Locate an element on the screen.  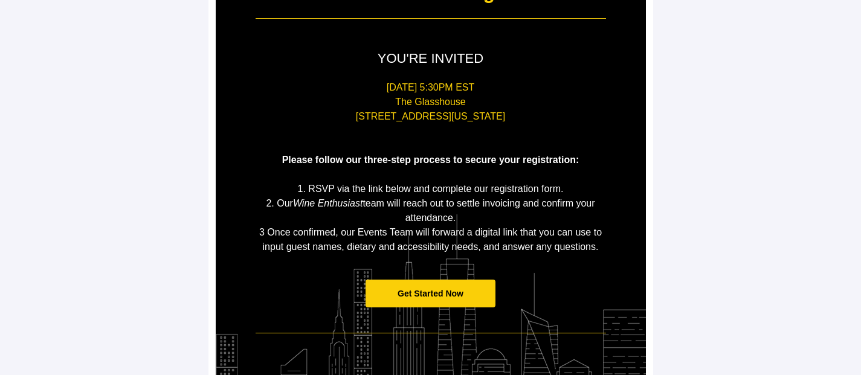
a: Get Started Now is located at coordinates (430, 294).